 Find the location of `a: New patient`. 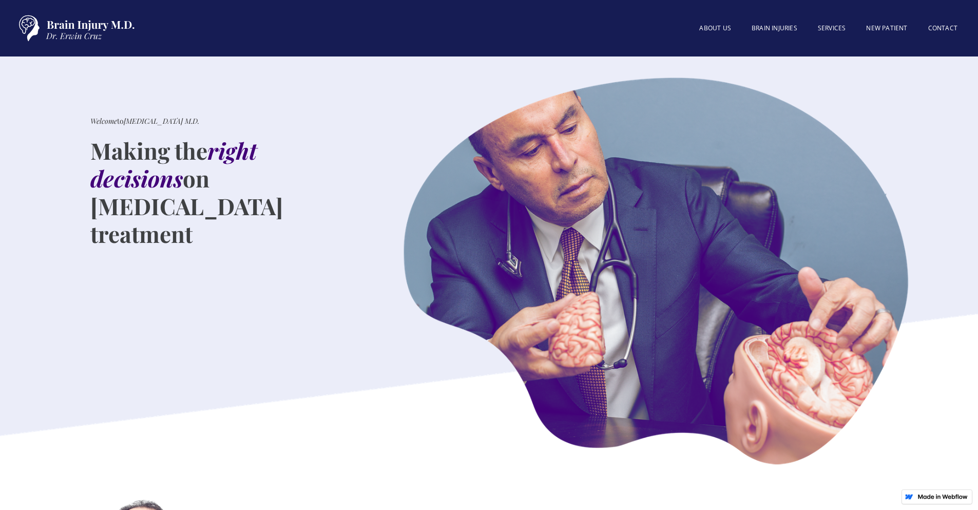

a: New patient is located at coordinates (887, 28).